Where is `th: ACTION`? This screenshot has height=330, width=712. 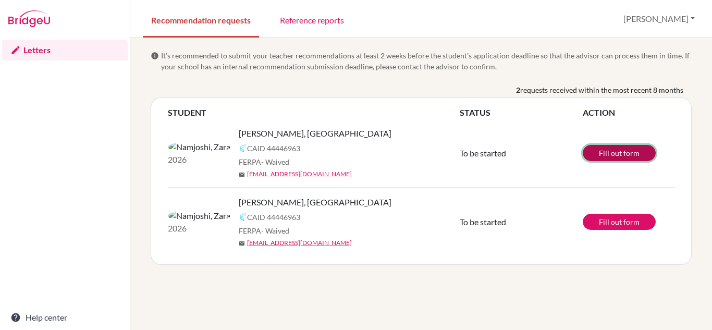 th: ACTION is located at coordinates (629, 113).